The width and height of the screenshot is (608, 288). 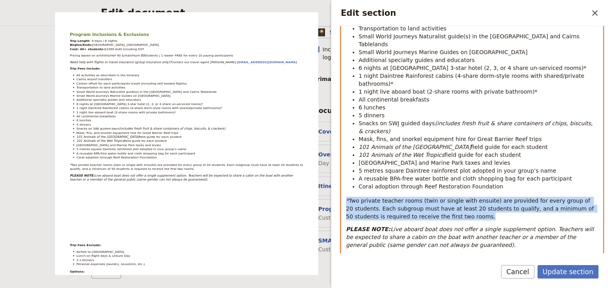 I want to click on span: 1 night Daintree Rainforest cabins (4-share dorm-style rooms with shared/private bathrooms)*, so click(x=472, y=80).